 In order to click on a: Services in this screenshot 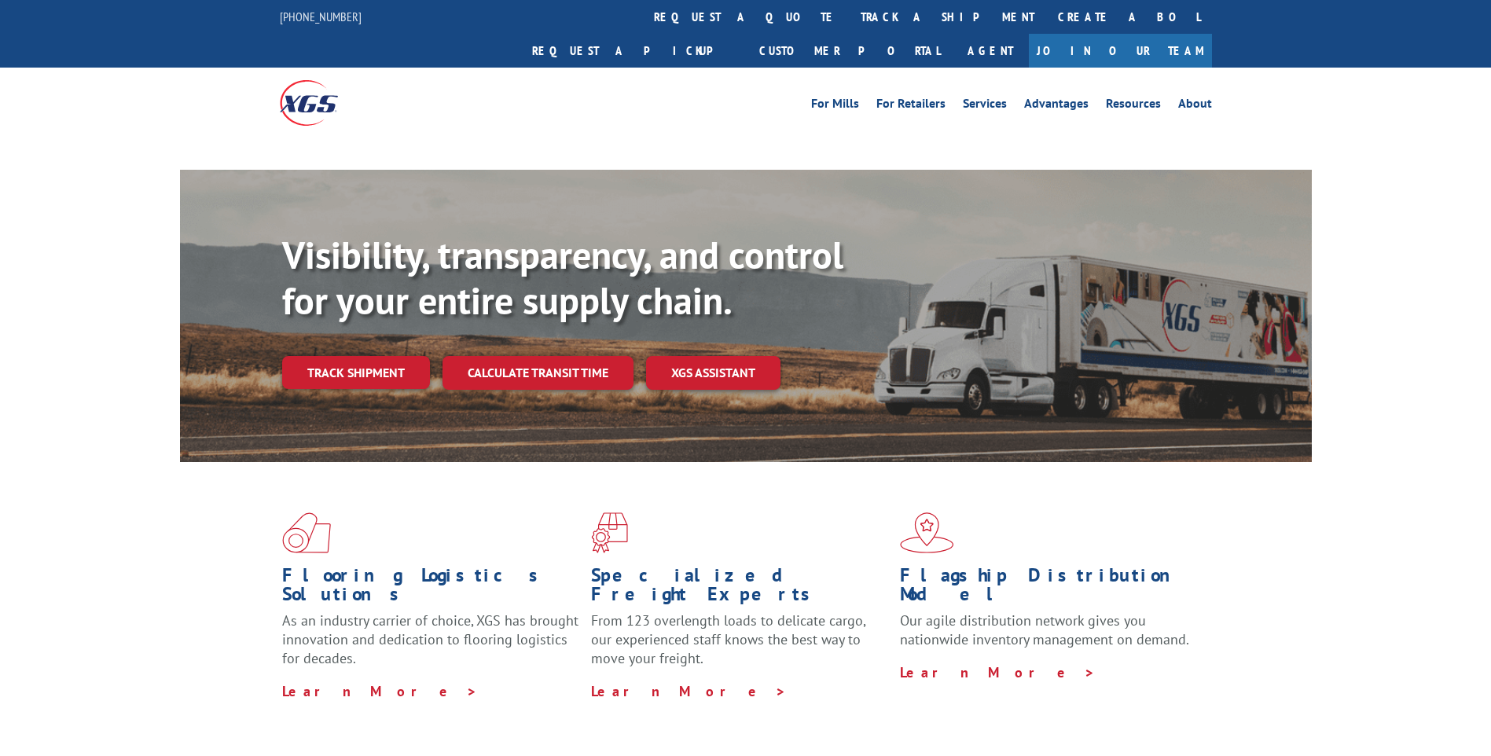, I will do `click(985, 106)`.